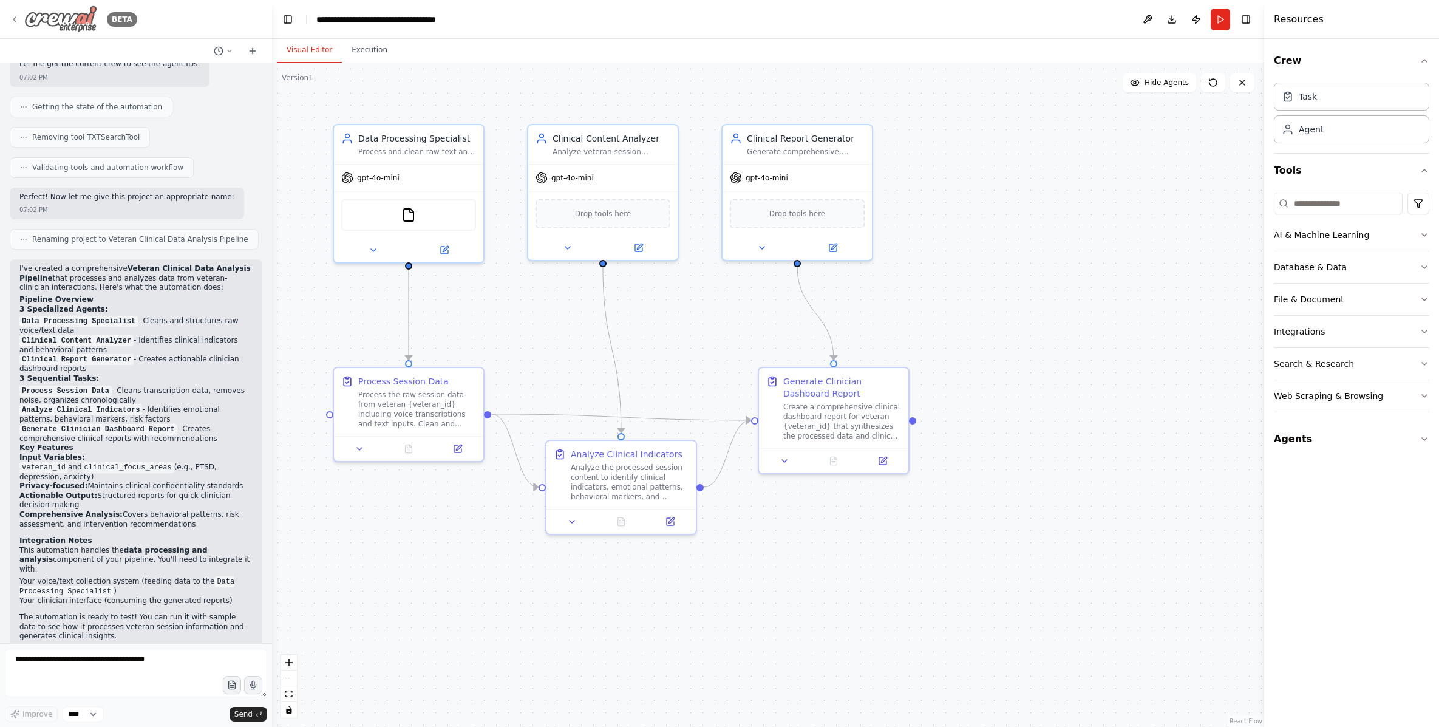 This screenshot has width=1439, height=727. What do you see at coordinates (409, 215) in the screenshot?
I see `img: FileReadTool` at bounding box center [409, 215].